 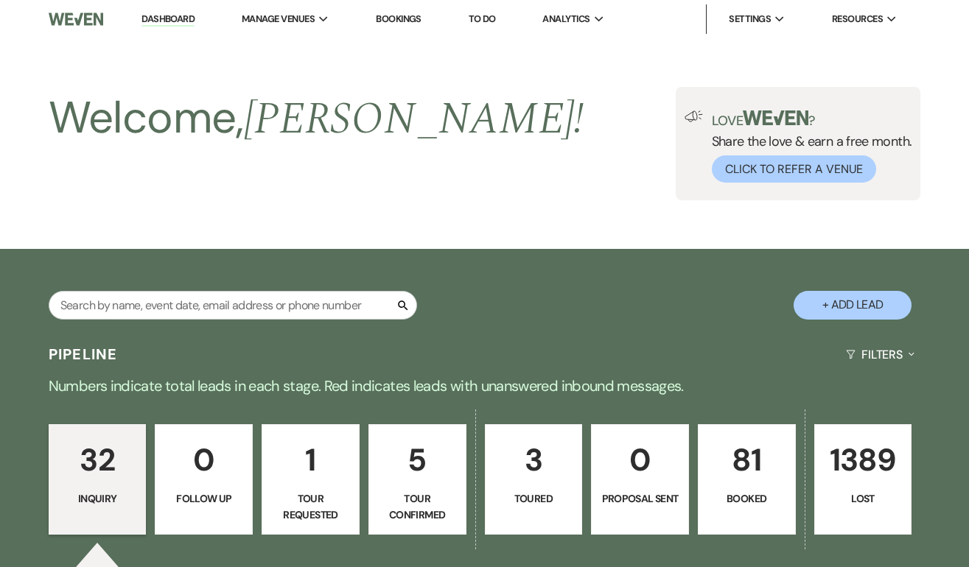 What do you see at coordinates (746, 480) in the screenshot?
I see `a: 81Booked` at bounding box center [746, 480].